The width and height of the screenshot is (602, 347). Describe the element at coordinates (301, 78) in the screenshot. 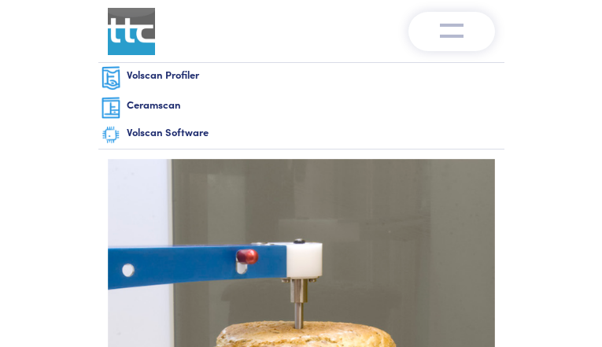

I see `a: Volscan Profiler` at that location.